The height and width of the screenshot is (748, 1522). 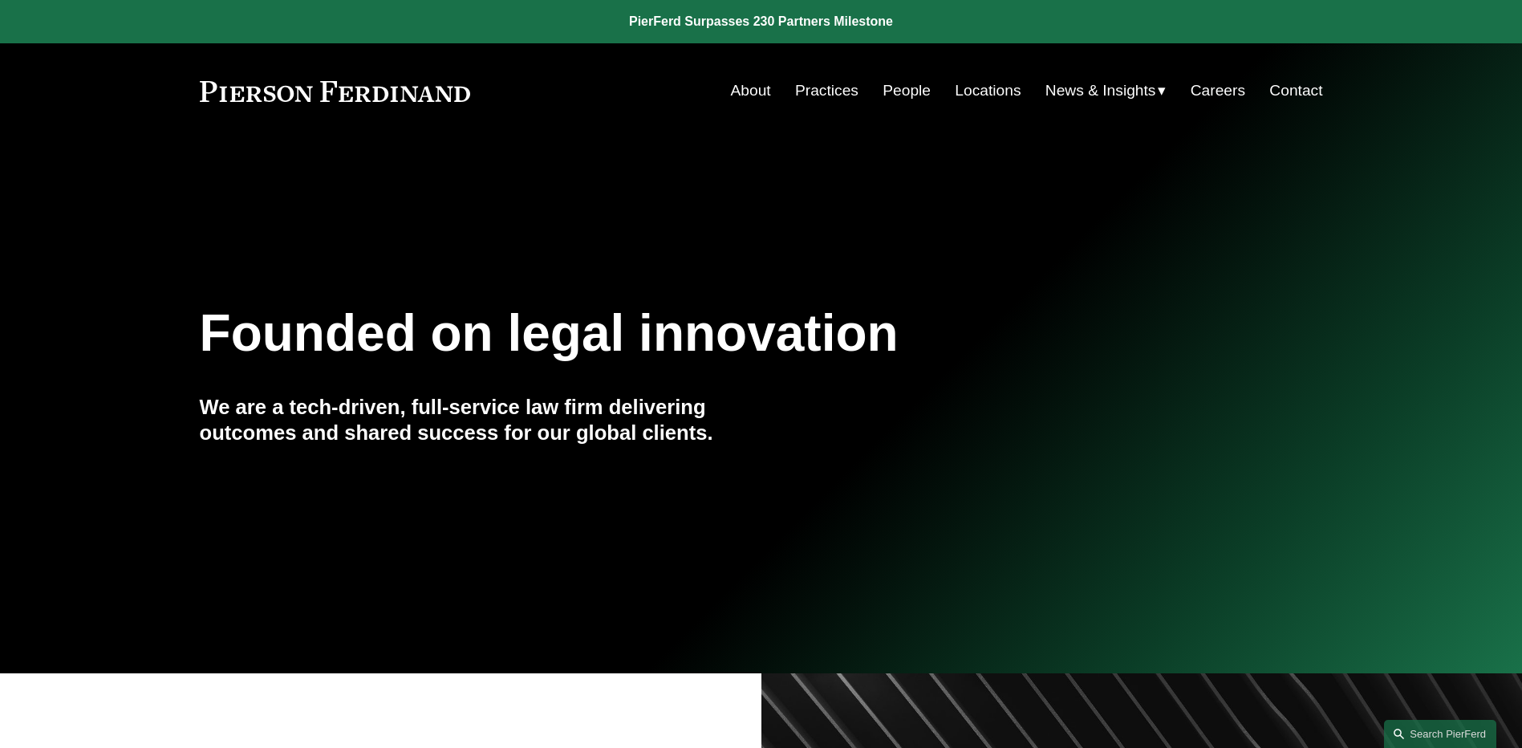 I want to click on a: Search this site, so click(x=1440, y=733).